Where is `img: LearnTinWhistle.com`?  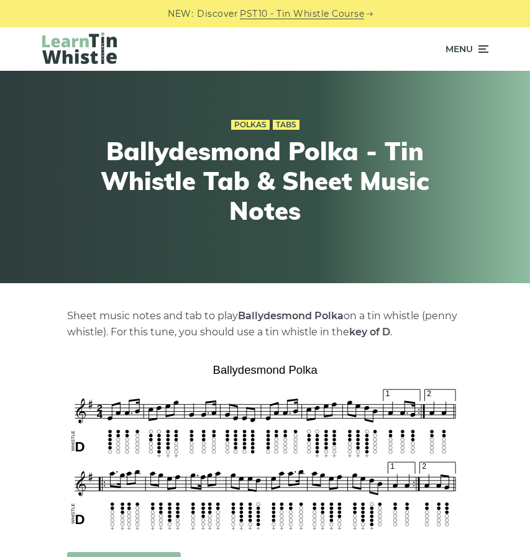
img: LearnTinWhistle.com is located at coordinates (79, 48).